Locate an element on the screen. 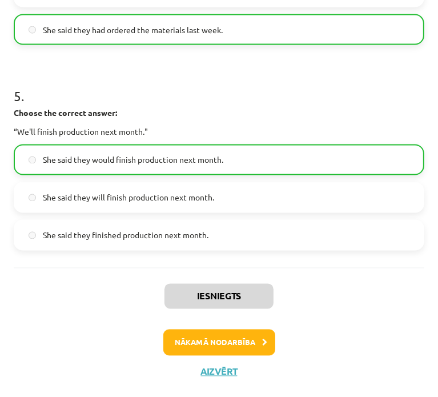 The image size is (438, 397). input: She said they finished production next month. is located at coordinates (32, 235).